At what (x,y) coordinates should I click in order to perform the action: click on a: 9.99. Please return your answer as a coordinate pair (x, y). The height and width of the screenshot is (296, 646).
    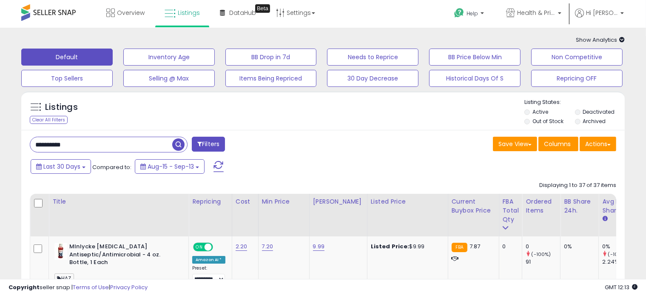
    Looking at the image, I should click on (319, 246).